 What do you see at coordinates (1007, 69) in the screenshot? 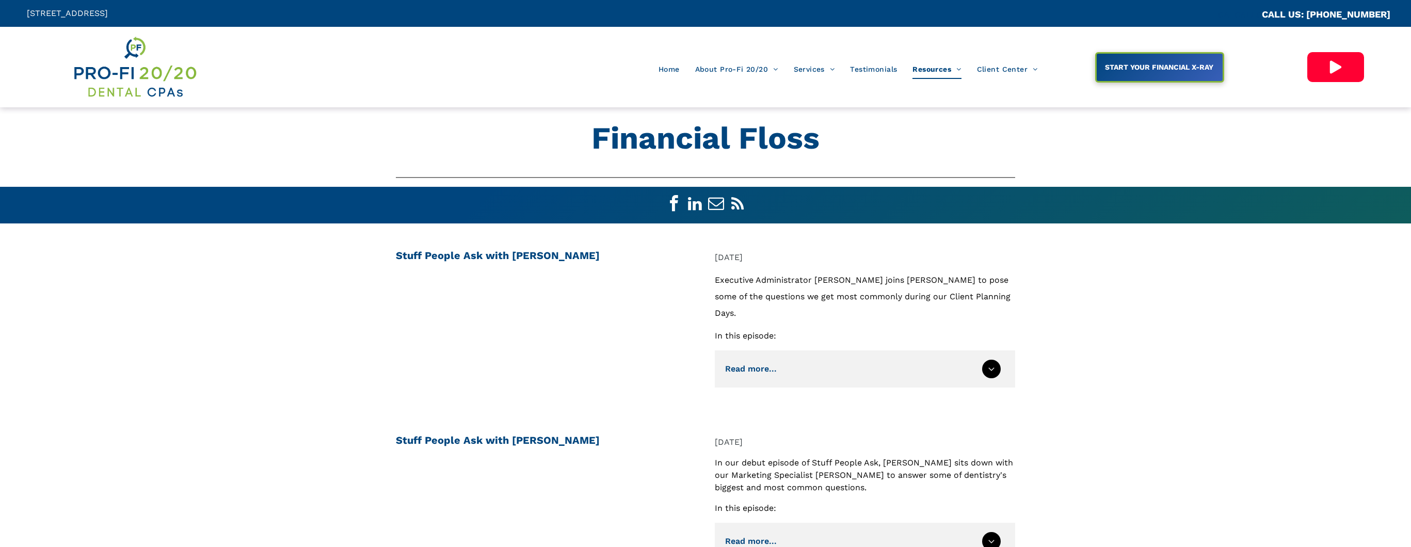
I see `a: Client Center` at bounding box center [1007, 69].